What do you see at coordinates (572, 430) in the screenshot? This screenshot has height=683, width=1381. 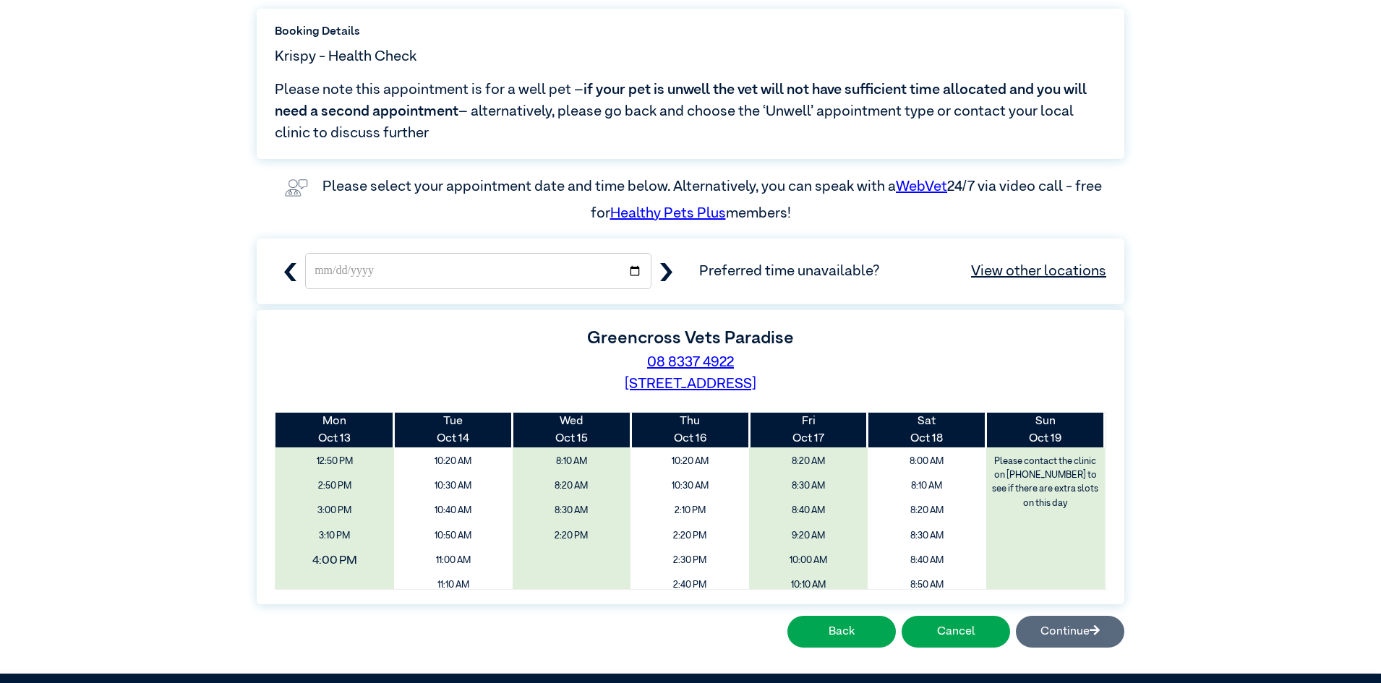 I see `th: Oct 15` at bounding box center [572, 430].